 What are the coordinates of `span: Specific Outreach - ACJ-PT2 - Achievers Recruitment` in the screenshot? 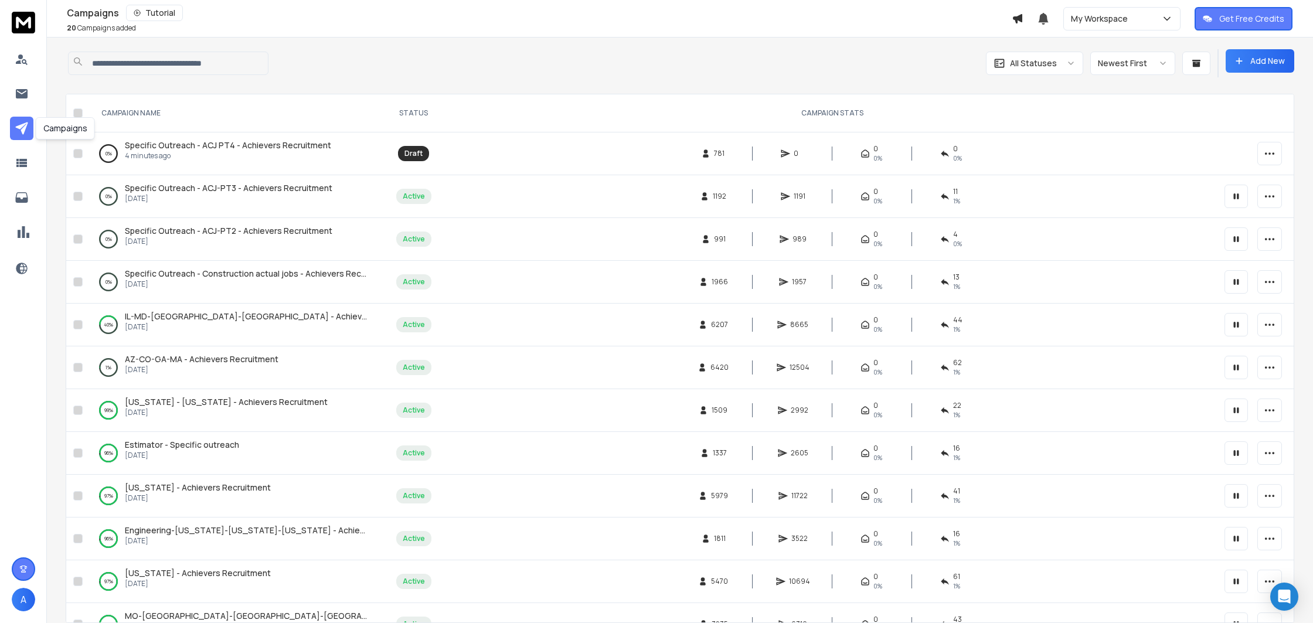 It's located at (229, 230).